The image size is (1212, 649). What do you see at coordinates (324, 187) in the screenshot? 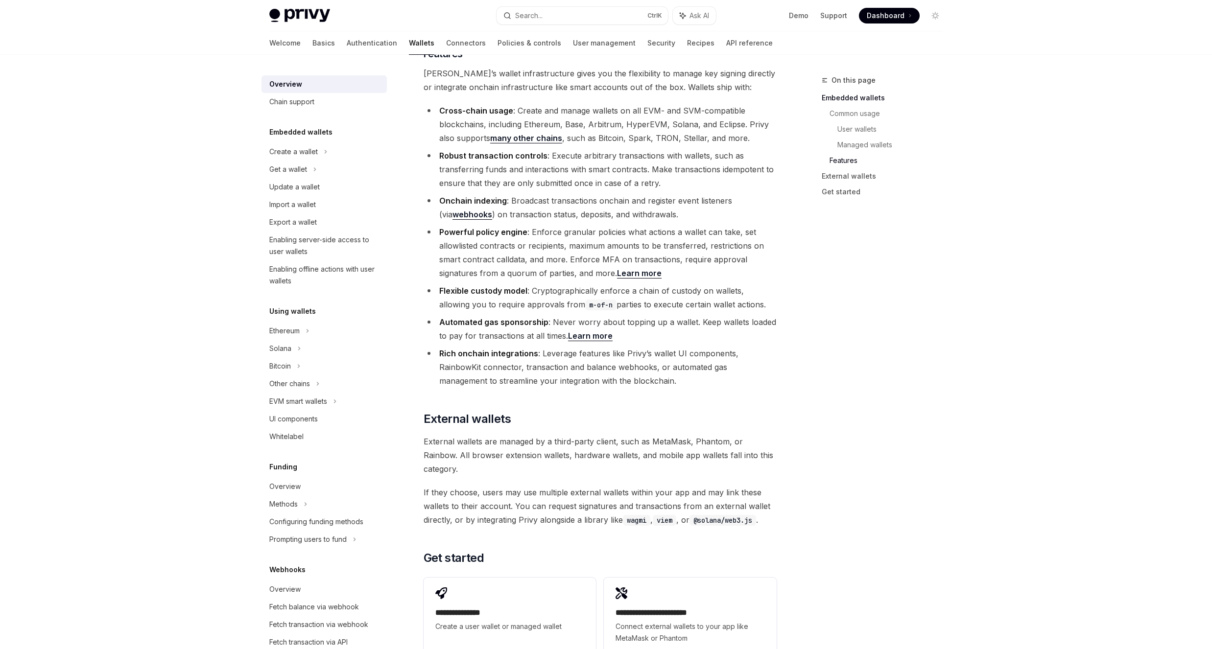
I see `a: Update a wallet` at bounding box center [324, 187].